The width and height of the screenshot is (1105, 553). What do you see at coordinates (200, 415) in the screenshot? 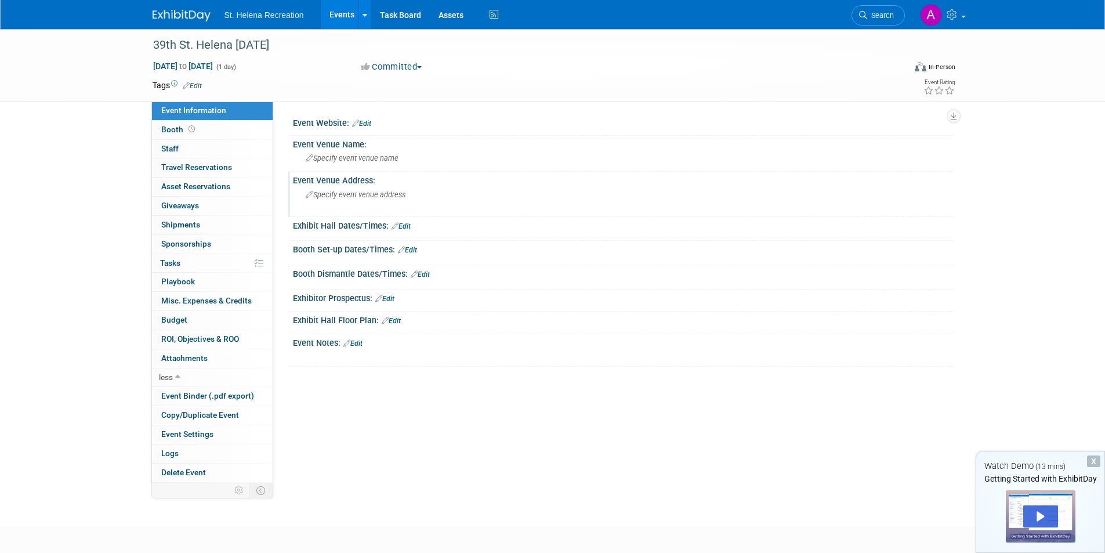
I see `span: Copy/Duplicate Event` at bounding box center [200, 415].